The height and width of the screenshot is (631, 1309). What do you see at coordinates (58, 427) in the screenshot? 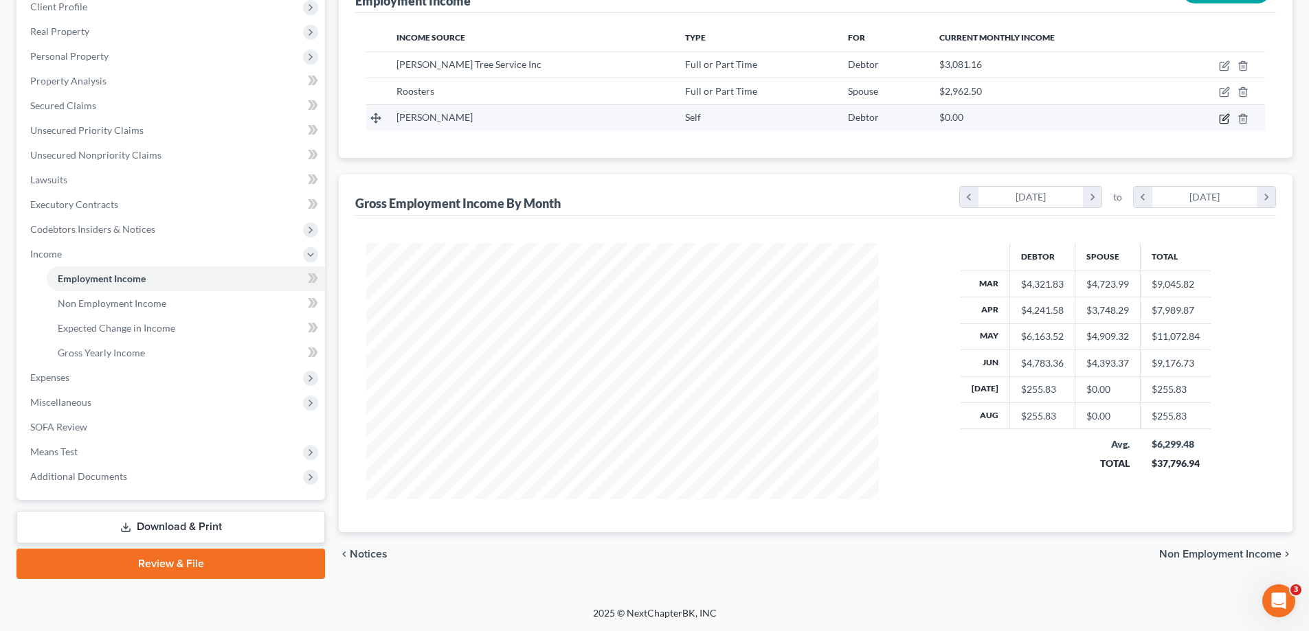
I see `span: SOFA Review` at bounding box center [58, 427].